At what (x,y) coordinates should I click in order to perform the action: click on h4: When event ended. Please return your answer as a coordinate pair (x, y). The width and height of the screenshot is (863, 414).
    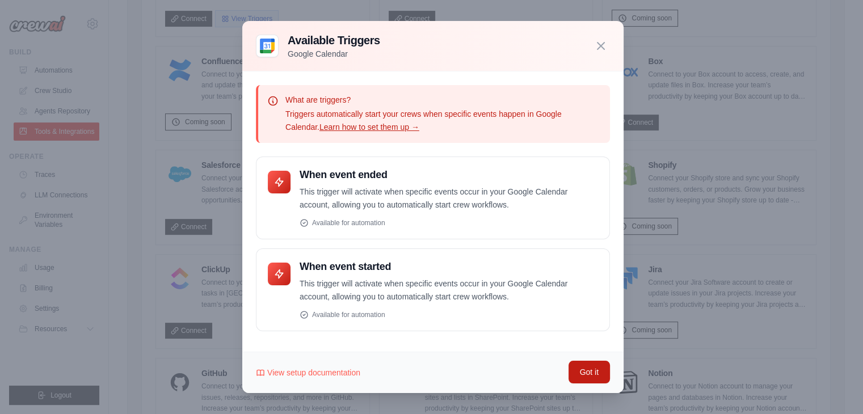
    Looking at the image, I should click on (449, 175).